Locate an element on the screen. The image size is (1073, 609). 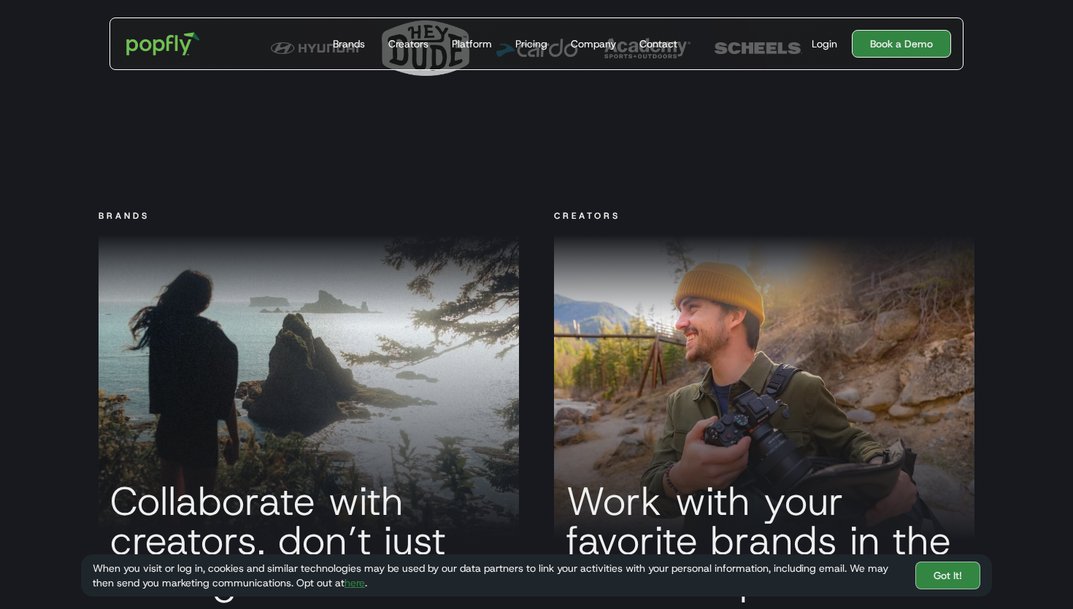
a: here is located at coordinates (355, 583).